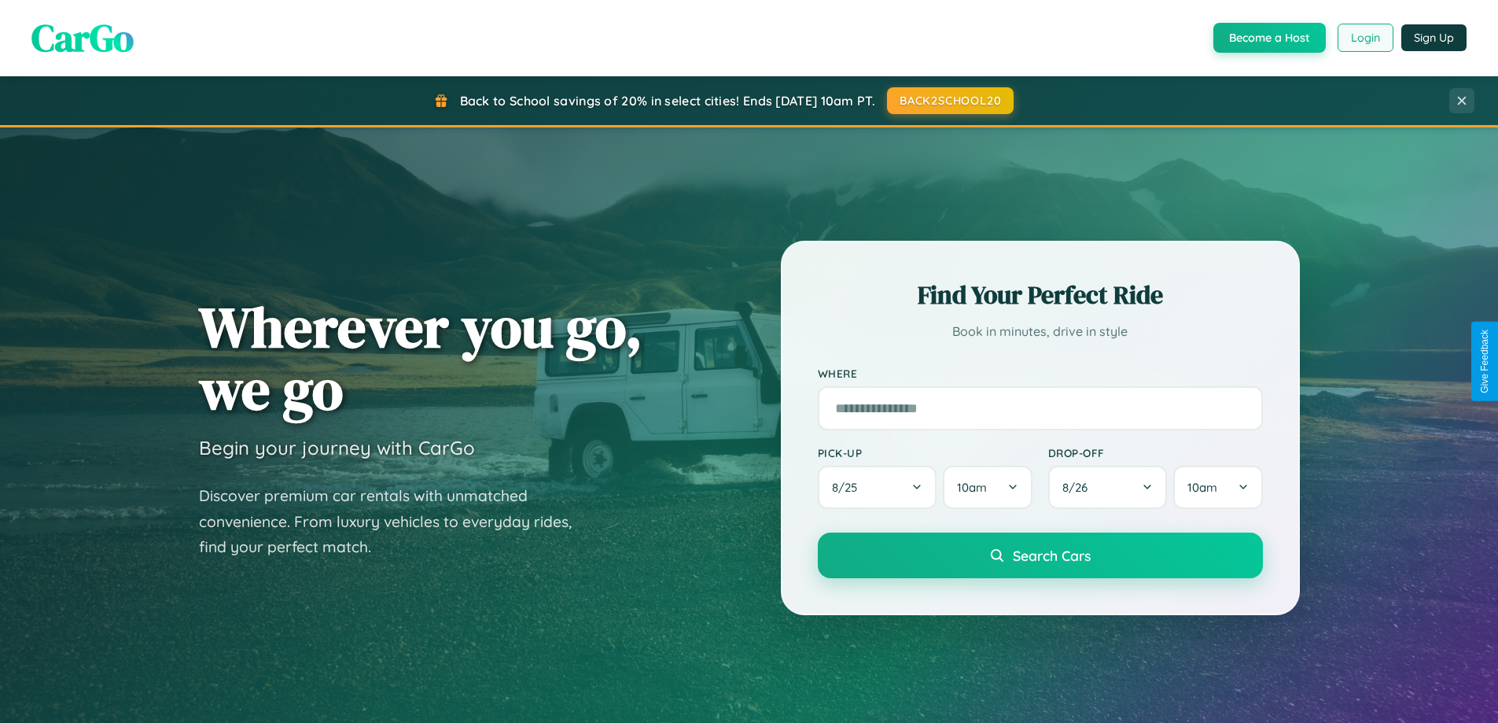 This screenshot has height=723, width=1498. What do you see at coordinates (925, 452) in the screenshot?
I see `label: Pick-up` at bounding box center [925, 452].